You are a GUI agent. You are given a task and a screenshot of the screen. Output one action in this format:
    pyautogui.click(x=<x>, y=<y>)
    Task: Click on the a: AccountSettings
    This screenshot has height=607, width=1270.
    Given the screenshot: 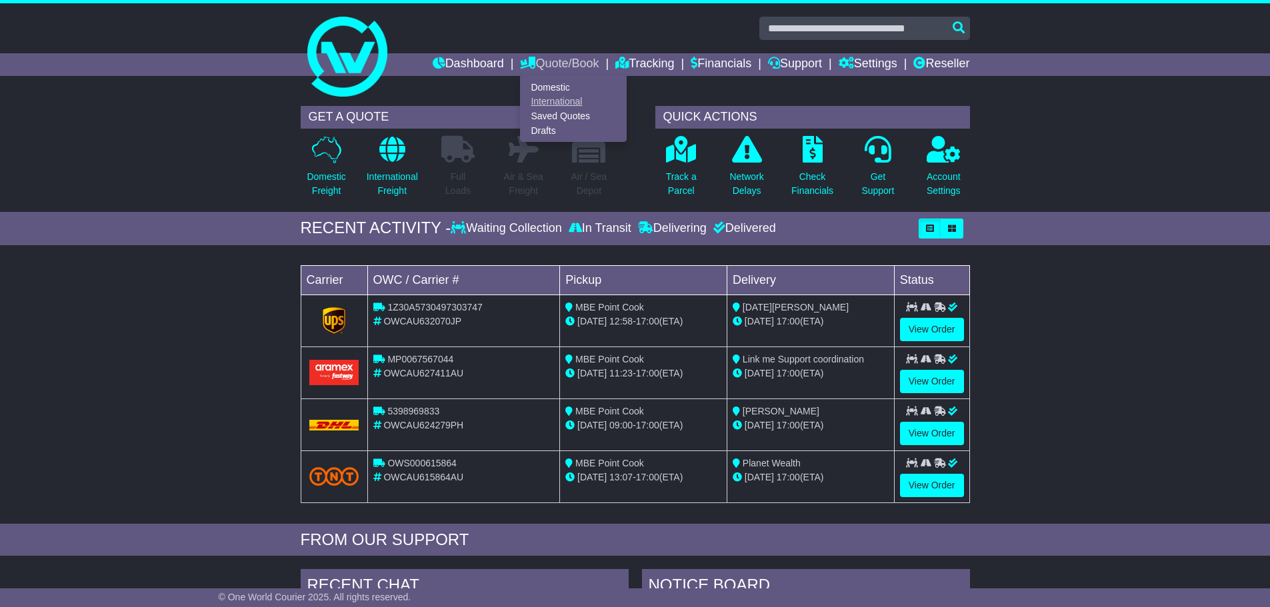 What is the action you would take?
    pyautogui.click(x=943, y=170)
    